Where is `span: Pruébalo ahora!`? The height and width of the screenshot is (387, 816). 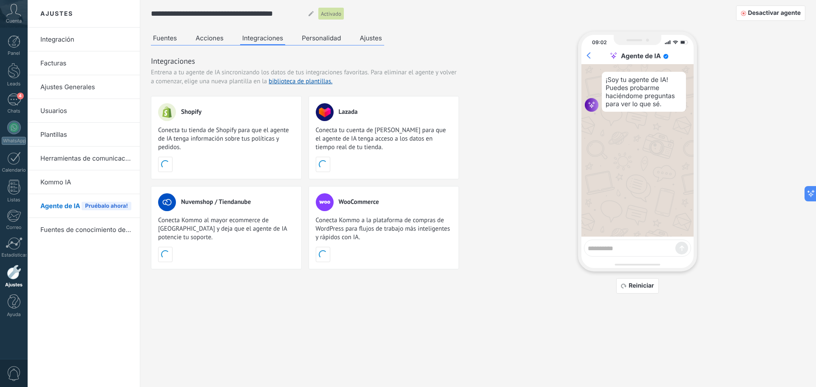 span: Pruébalo ahora! is located at coordinates (106, 206).